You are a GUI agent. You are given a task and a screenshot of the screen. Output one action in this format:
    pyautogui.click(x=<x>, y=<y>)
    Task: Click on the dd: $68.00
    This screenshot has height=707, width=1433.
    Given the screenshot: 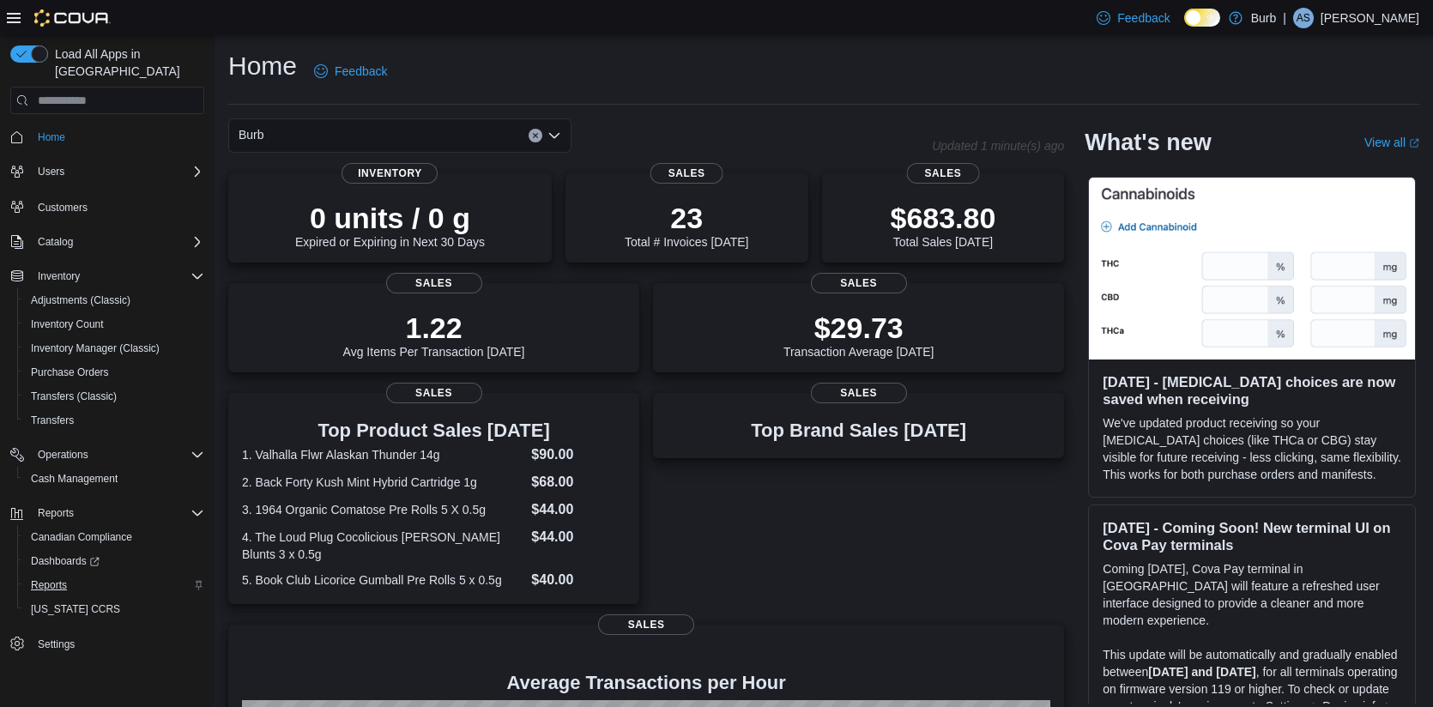 What is the action you would take?
    pyautogui.click(x=578, y=482)
    